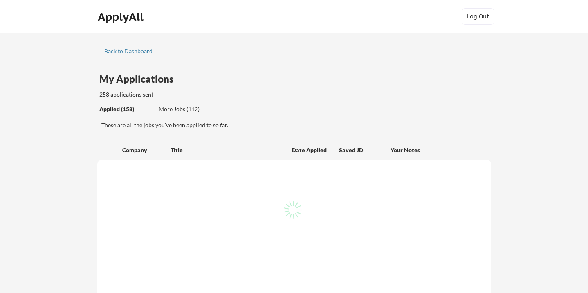 Image resolution: width=588 pixels, height=293 pixels. What do you see at coordinates (310, 150) in the screenshot?
I see `div: Date Applied` at bounding box center [310, 150].